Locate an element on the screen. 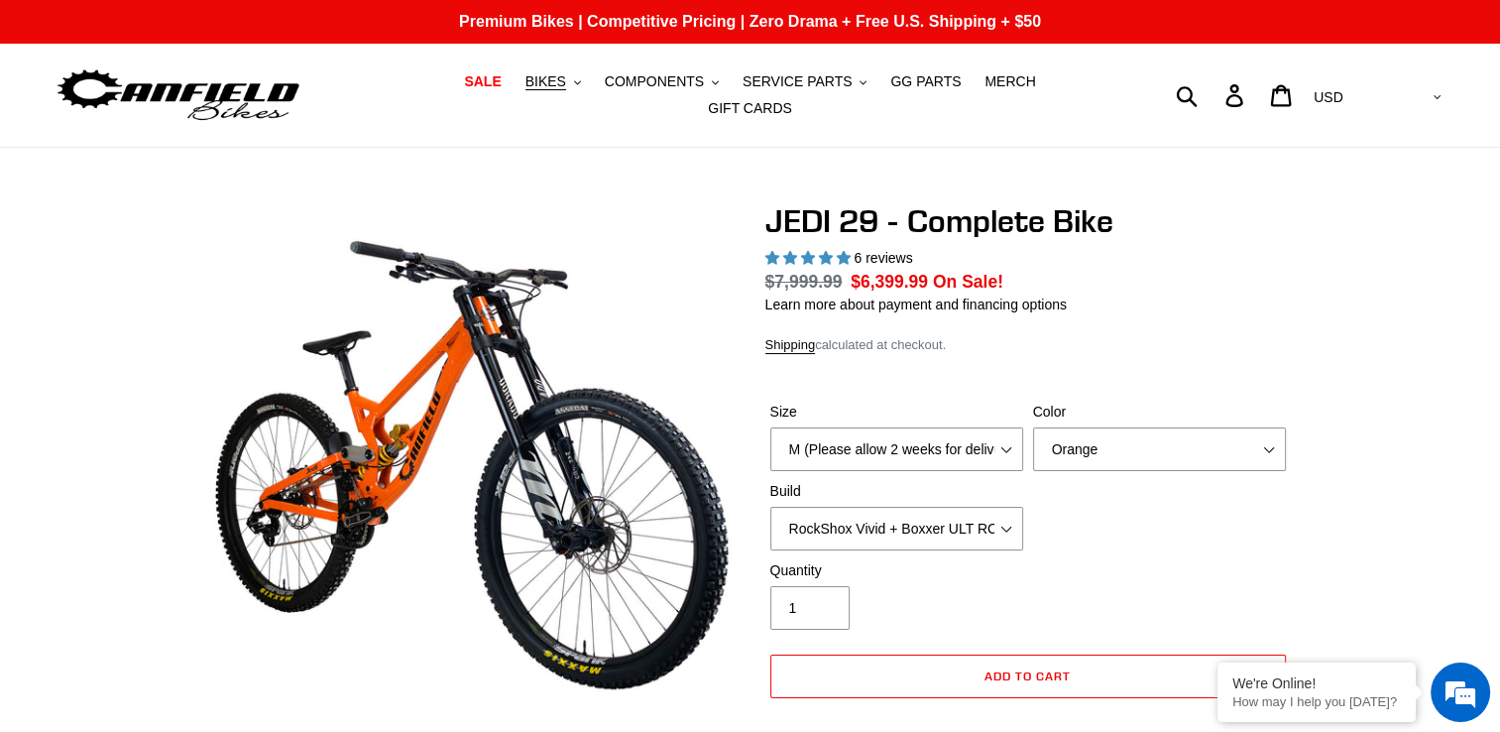 Image resolution: width=1500 pixels, height=732 pixels. div: calculated at checkout. is located at coordinates (1028, 345).